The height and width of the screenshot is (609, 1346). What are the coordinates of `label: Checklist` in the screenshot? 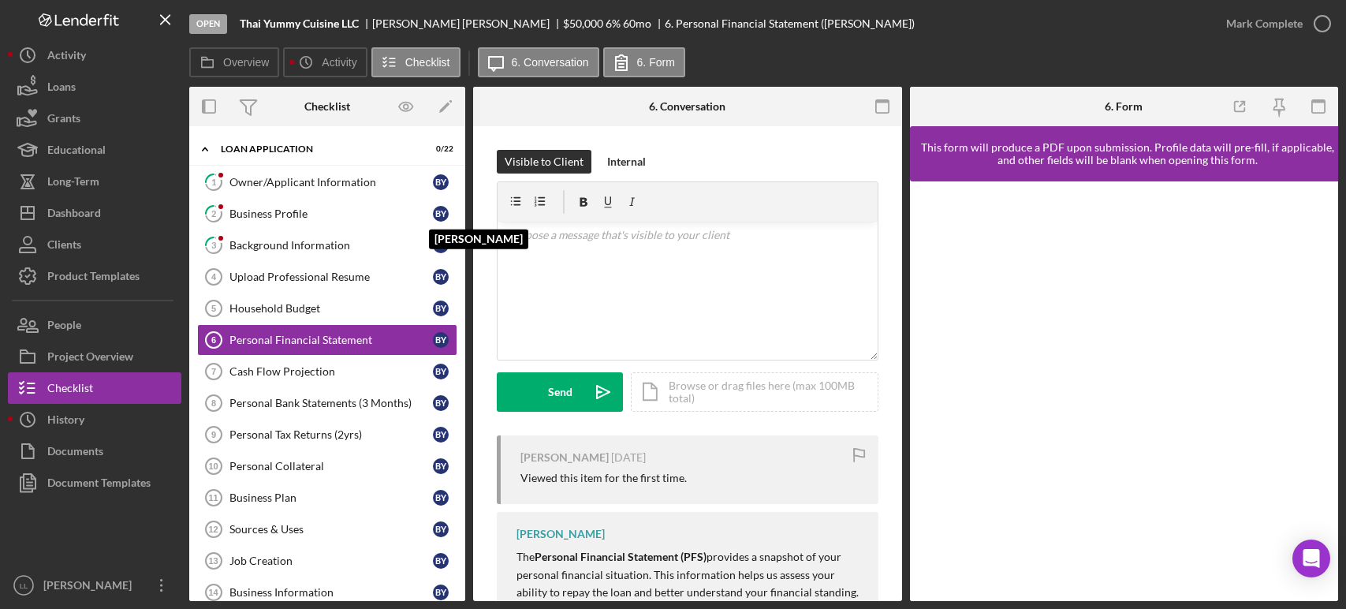 It's located at (427, 62).